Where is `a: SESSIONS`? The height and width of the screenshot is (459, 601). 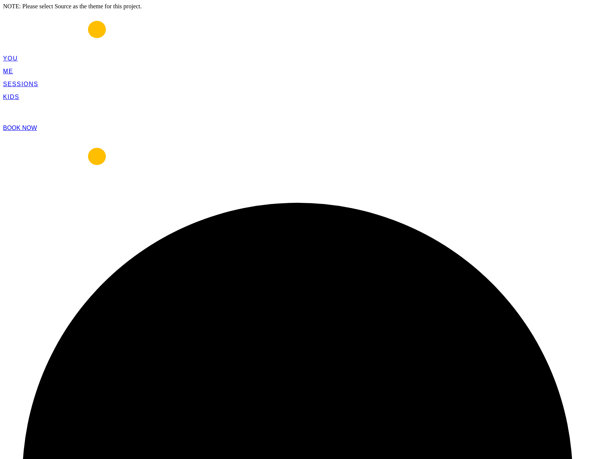 a: SESSIONS is located at coordinates (20, 84).